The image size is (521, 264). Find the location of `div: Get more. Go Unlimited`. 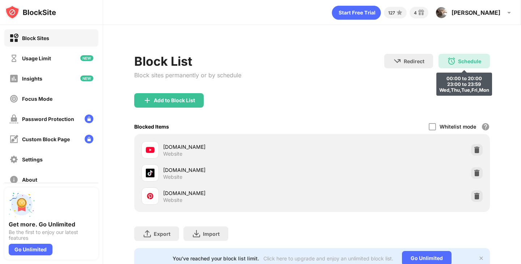

div: Get more. Go Unlimited is located at coordinates (51, 225).